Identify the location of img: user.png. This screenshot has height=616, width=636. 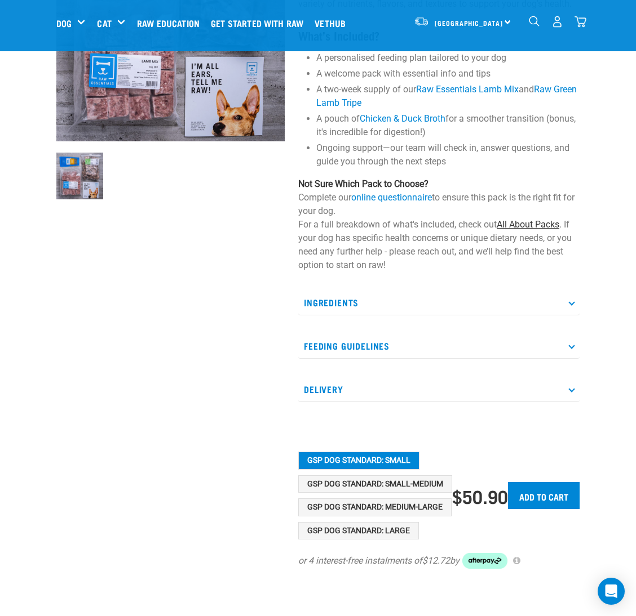
(557, 21).